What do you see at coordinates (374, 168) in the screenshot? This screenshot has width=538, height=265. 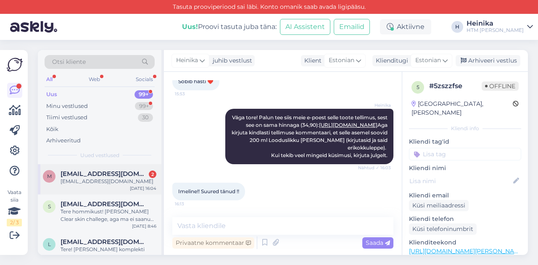 I see `span: Nähtud ✓ 16:03` at bounding box center [374, 168].